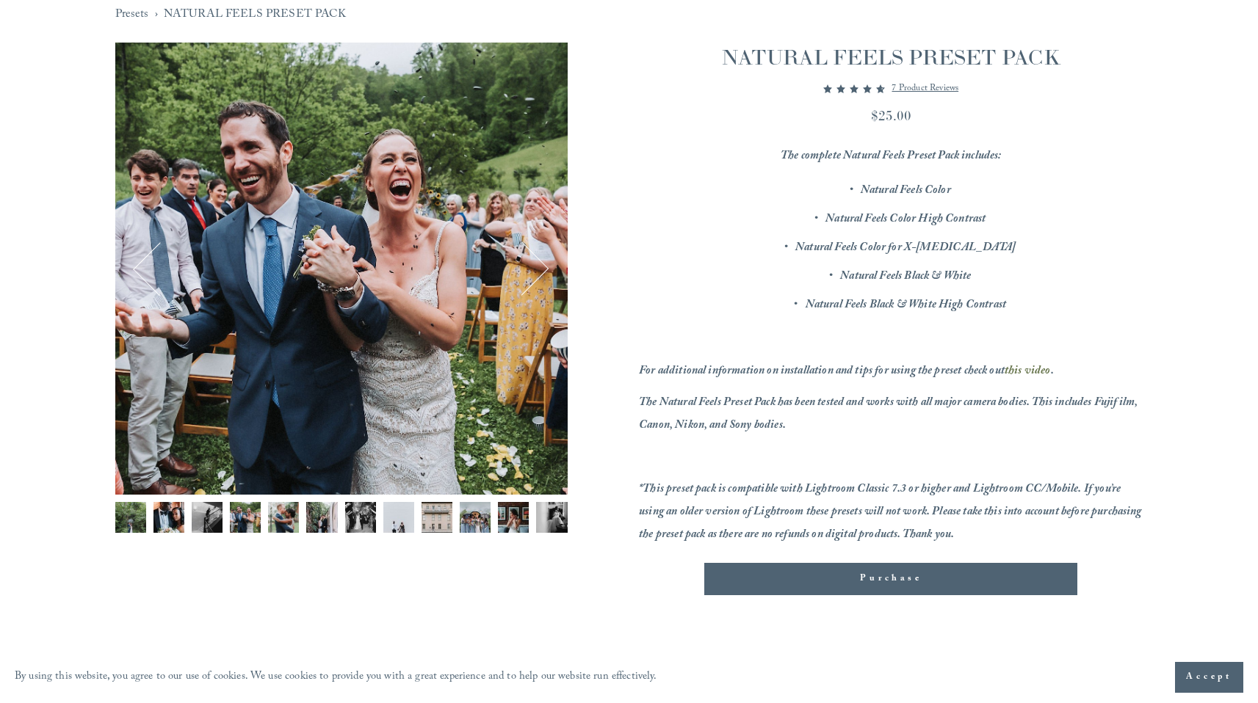 The width and height of the screenshot is (1258, 703). What do you see at coordinates (891, 57) in the screenshot?
I see `h1: NATURAL FEELS PRESET PACK` at bounding box center [891, 57].